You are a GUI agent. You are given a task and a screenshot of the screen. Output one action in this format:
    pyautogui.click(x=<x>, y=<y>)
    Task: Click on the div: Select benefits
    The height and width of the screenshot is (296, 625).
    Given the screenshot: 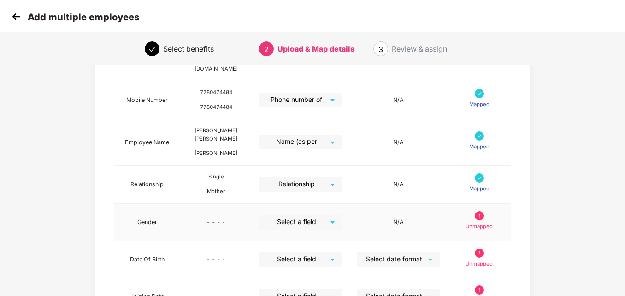 What is the action you would take?
    pyautogui.click(x=188, y=49)
    